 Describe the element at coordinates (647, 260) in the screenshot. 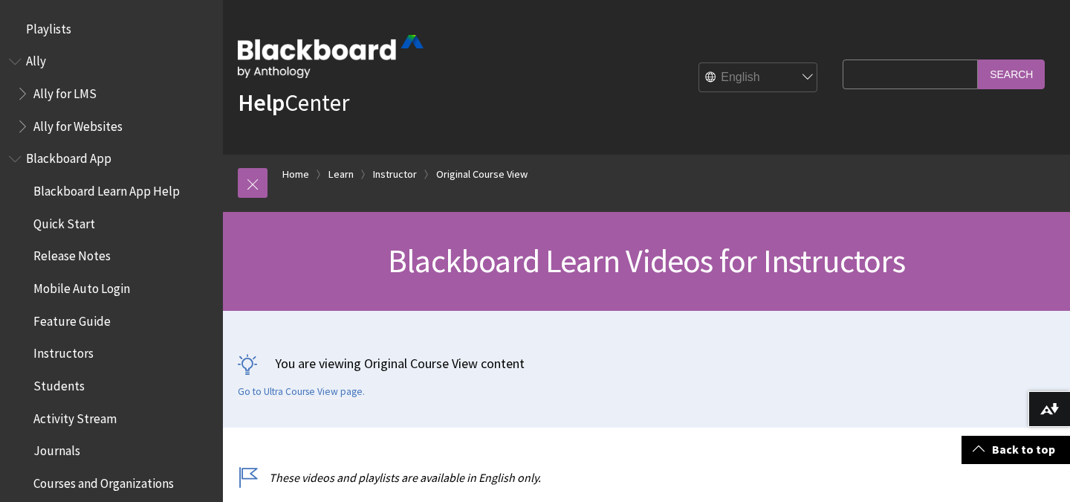

I see `span: Blackboard Learn Videos for Instructors` at that location.